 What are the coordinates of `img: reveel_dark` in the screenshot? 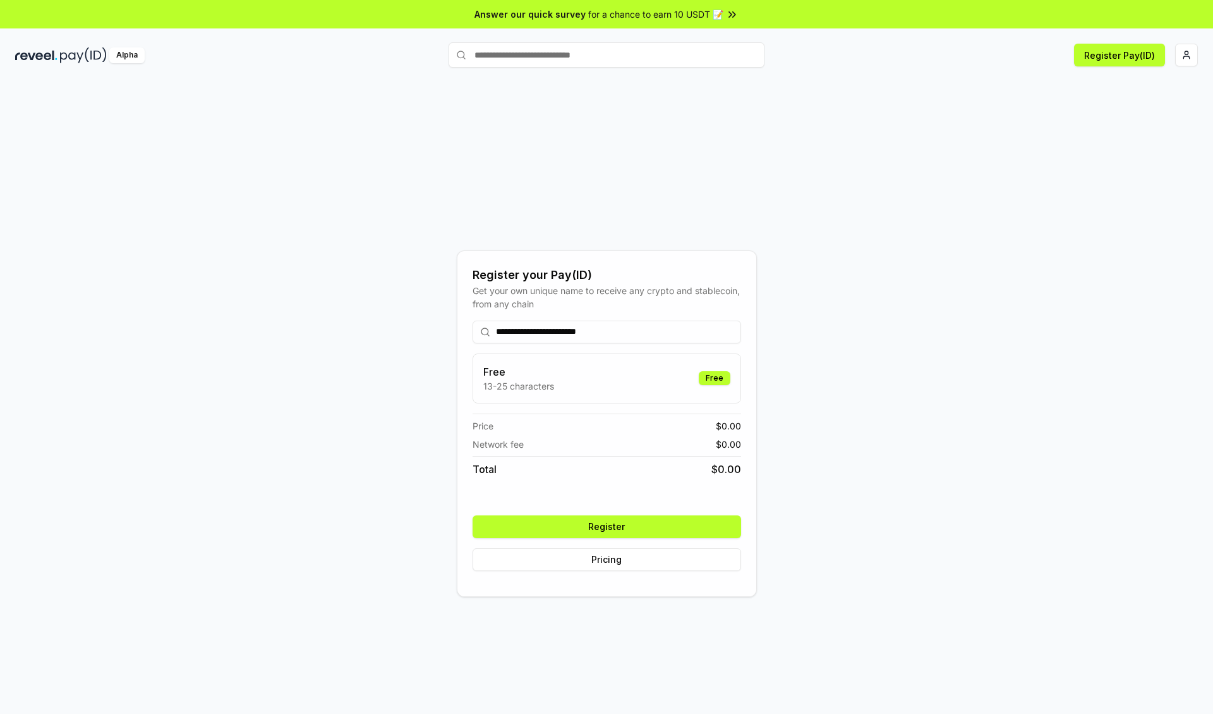 It's located at (36, 55).